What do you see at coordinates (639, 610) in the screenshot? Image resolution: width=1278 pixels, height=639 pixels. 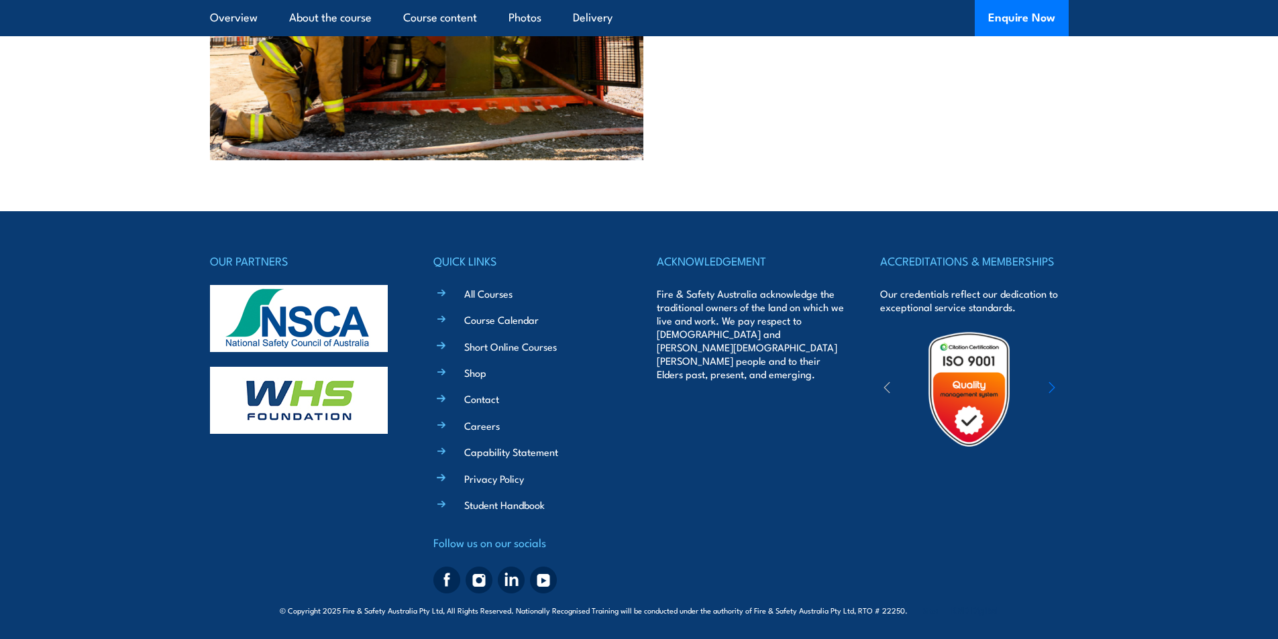 I see `span: © Copyright 2025 Fire & Safety Australia Pty Ltd, All Rights Reserved. Nationally Recognised Trai...` at bounding box center [639, 610].